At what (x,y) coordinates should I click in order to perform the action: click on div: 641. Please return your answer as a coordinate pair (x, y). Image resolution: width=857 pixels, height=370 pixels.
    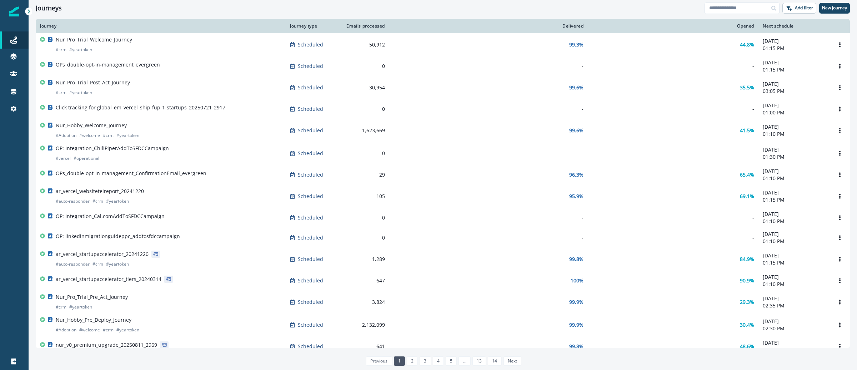
    Looking at the image, I should click on (364, 346).